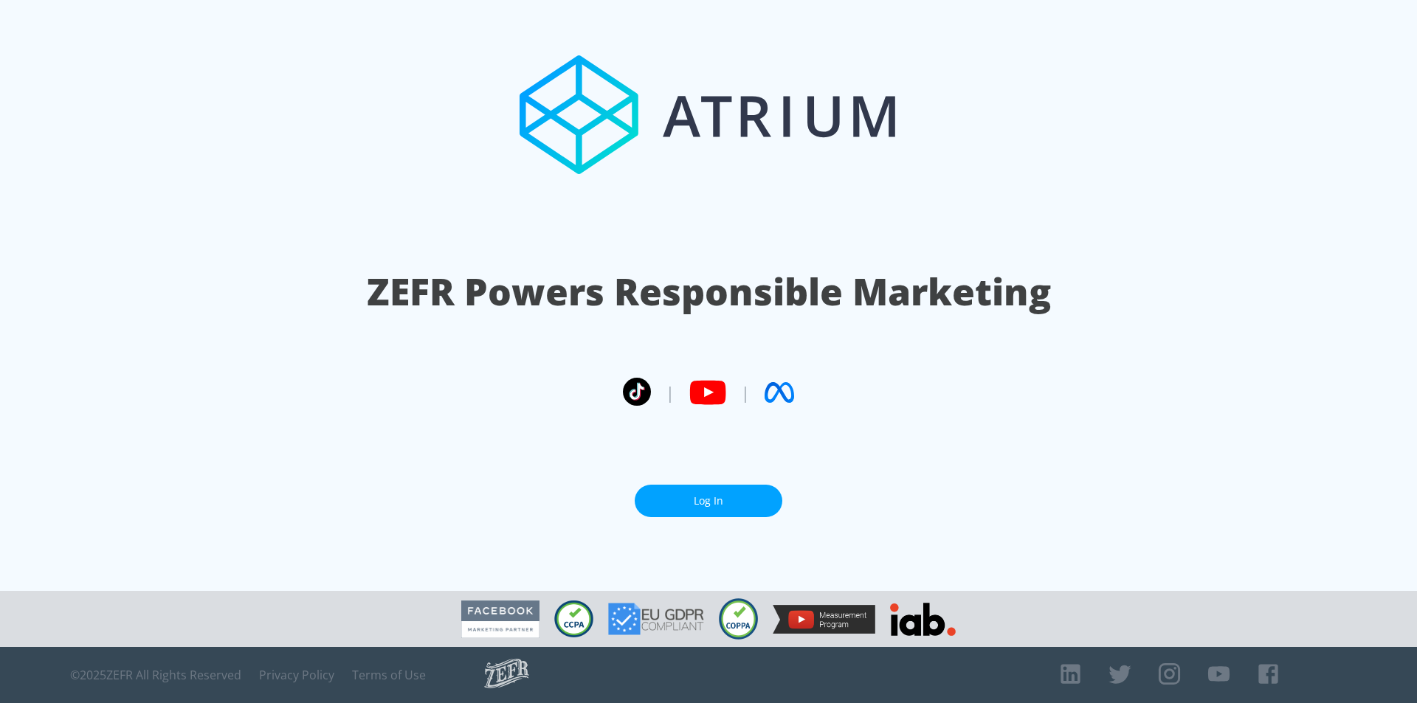 The image size is (1417, 703). I want to click on img: Facebook Marketing Partner, so click(500, 619).